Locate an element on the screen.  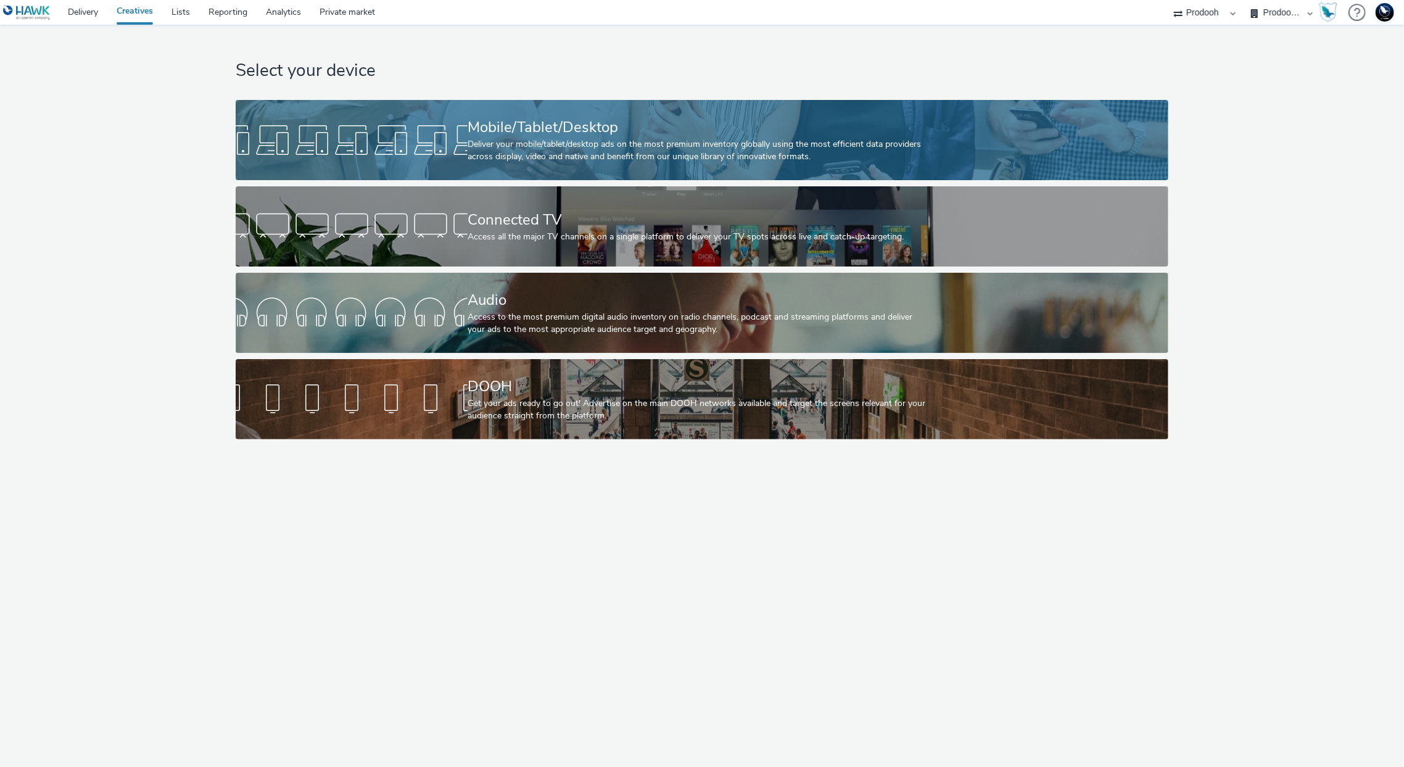
img: undefined Logo is located at coordinates (27, 12).